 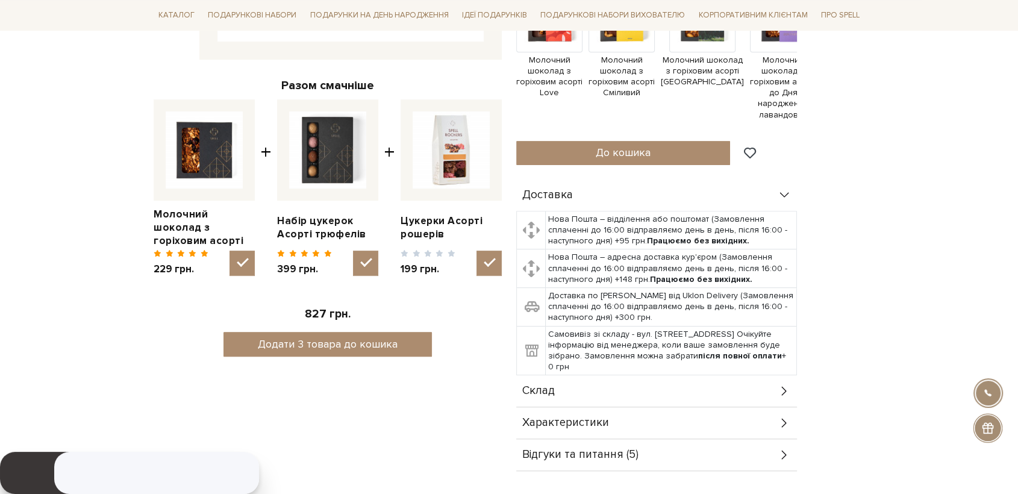 What do you see at coordinates (740, 355) in the screenshot?
I see `b: після повної оплати` at bounding box center [740, 355].